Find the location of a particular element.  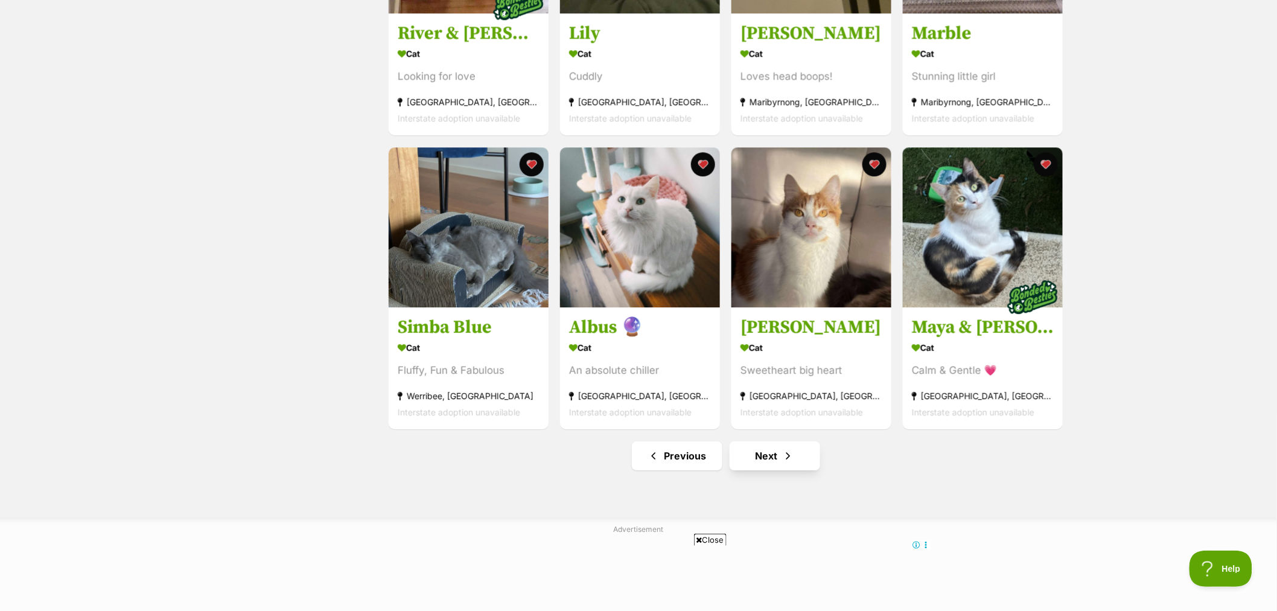

a: Previous page is located at coordinates (677, 456).